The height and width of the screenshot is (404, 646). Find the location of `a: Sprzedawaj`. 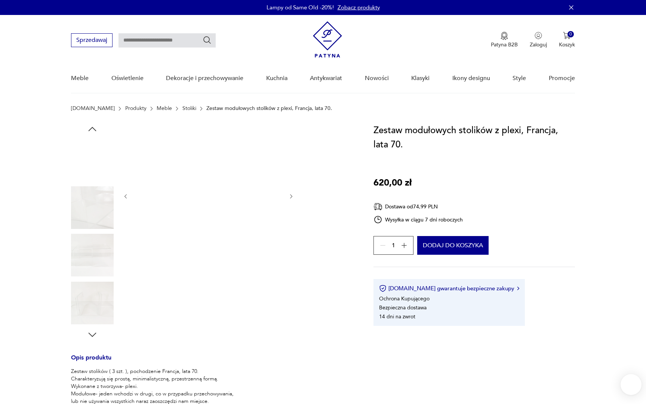

a: Sprzedawaj is located at coordinates (92, 41).